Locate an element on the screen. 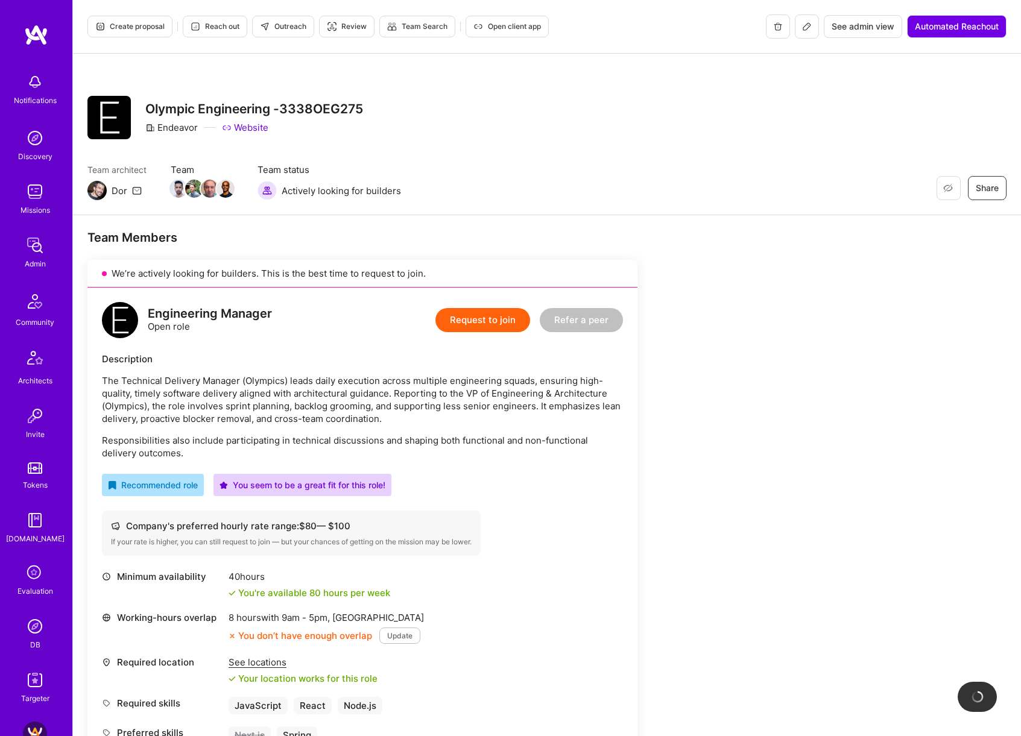  div: Targeter is located at coordinates (35, 698).